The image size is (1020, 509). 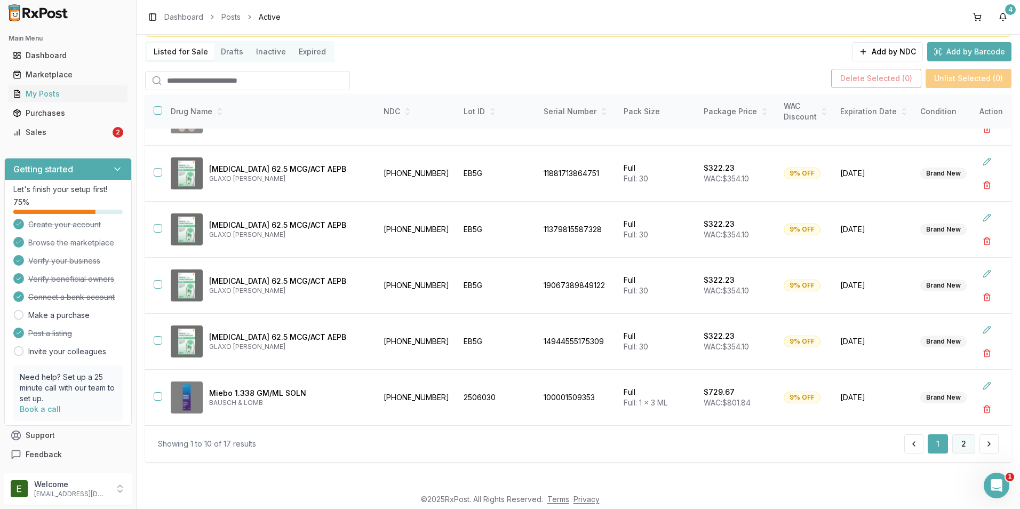 What do you see at coordinates (59, 315) in the screenshot?
I see `a: Make a purchase` at bounding box center [59, 315].